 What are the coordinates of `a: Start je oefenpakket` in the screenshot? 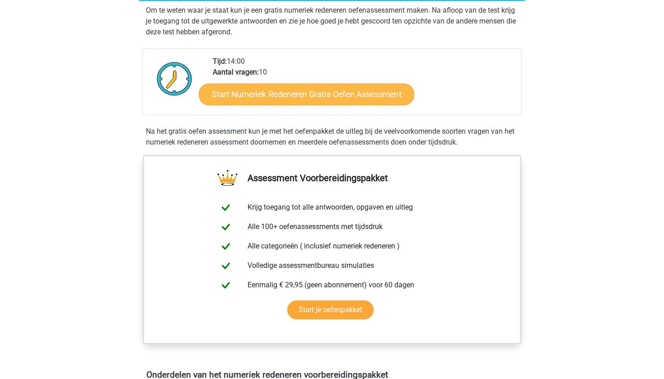 It's located at (330, 310).